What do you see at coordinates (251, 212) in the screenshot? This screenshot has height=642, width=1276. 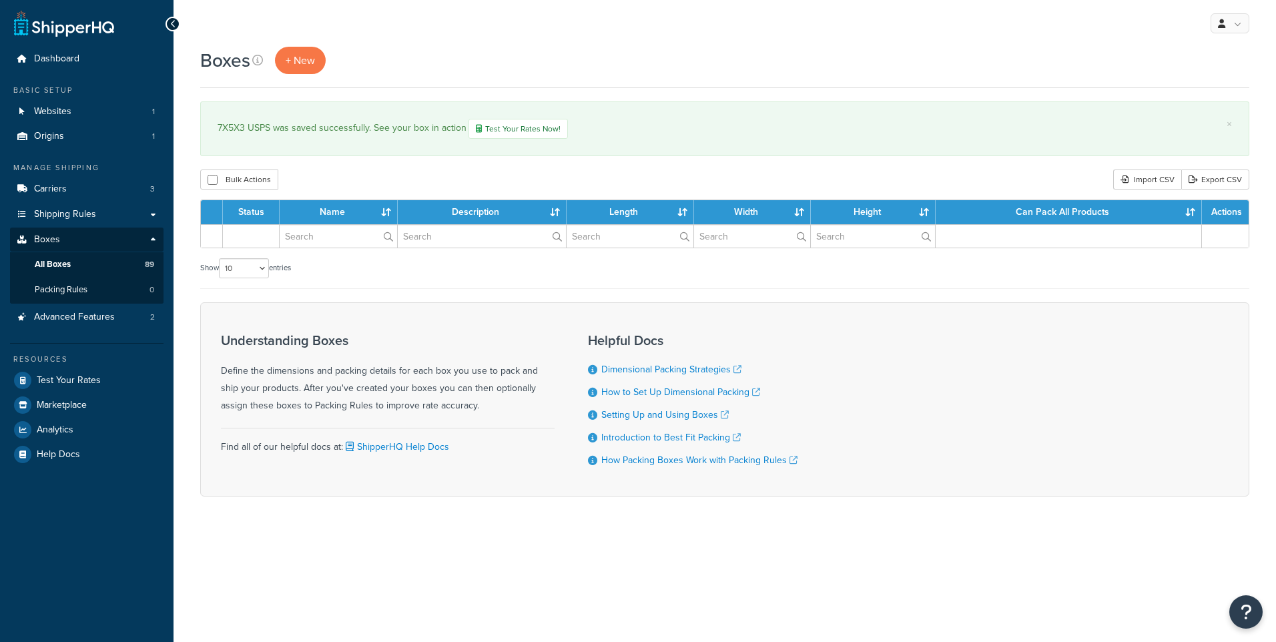 I see `th: Status` at bounding box center [251, 212].